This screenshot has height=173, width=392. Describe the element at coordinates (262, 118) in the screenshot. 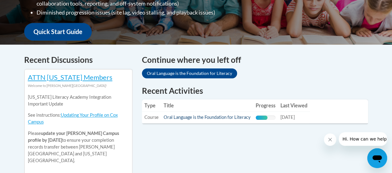

I see `div: Progress, %` at that location.